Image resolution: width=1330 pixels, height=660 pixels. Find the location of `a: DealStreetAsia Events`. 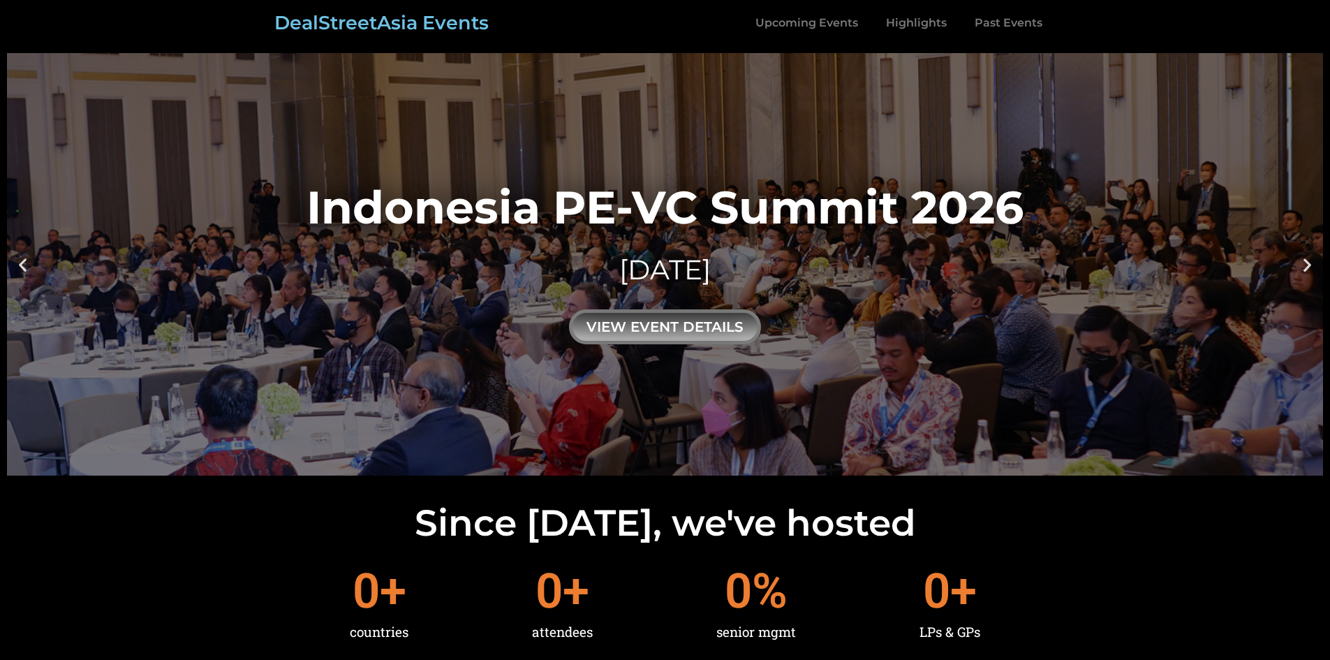

a: DealStreetAsia Events is located at coordinates (381, 22).